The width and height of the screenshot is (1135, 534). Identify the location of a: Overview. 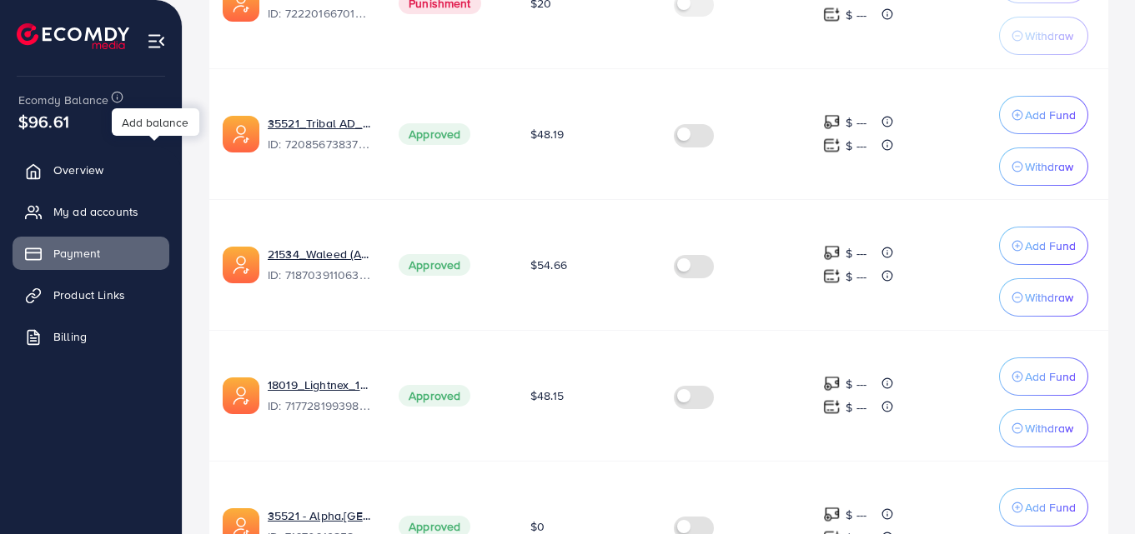
(91, 170).